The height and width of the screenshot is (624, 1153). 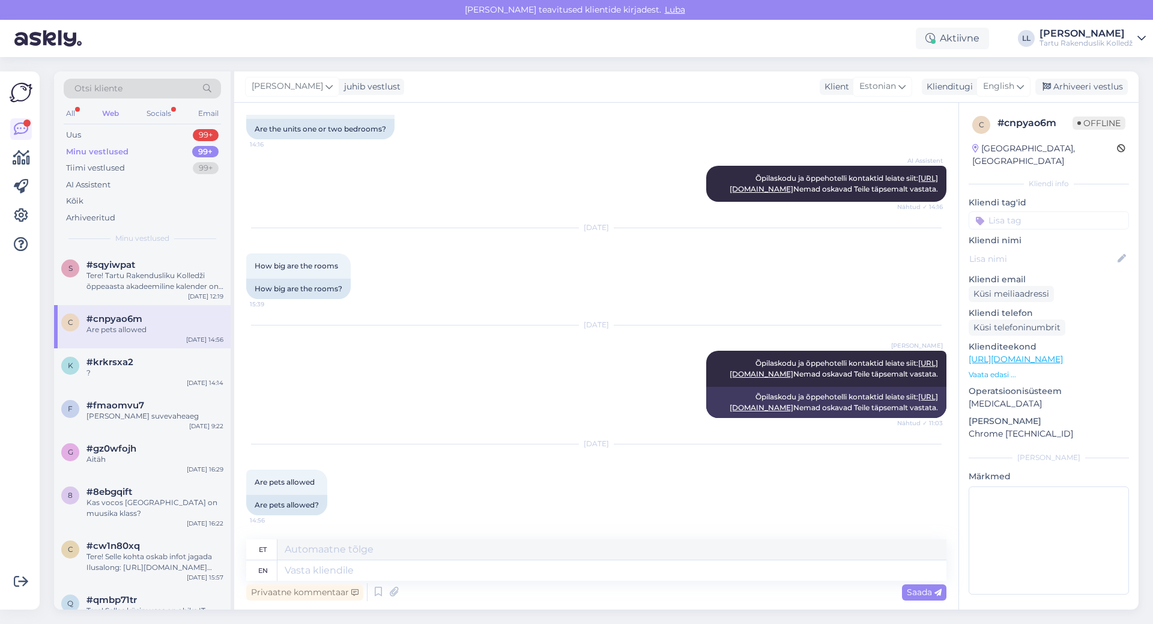 What do you see at coordinates (111, 265) in the screenshot?
I see `span: #sqyiwpat` at bounding box center [111, 265].